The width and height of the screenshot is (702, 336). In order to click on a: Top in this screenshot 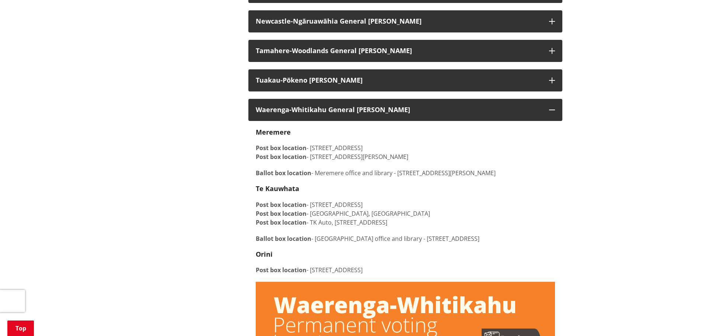, I will do `click(21, 328)`.